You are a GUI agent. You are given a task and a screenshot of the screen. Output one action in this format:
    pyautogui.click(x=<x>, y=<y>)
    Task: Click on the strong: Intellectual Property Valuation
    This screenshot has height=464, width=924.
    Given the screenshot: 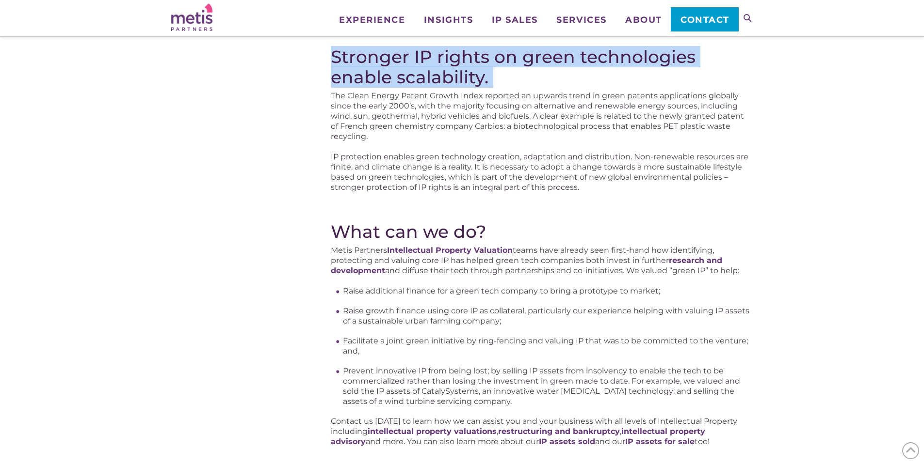 What is the action you would take?
    pyautogui.click(x=449, y=250)
    